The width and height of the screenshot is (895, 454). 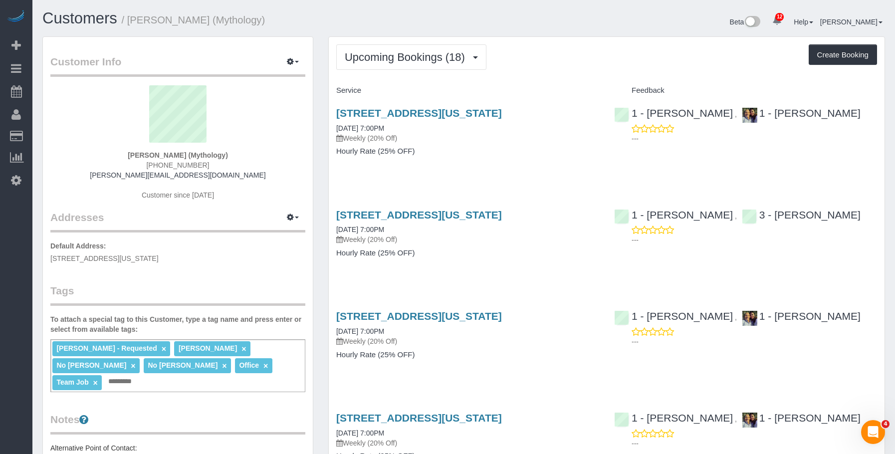 What do you see at coordinates (803, 22) in the screenshot?
I see `a: Help` at bounding box center [803, 22].